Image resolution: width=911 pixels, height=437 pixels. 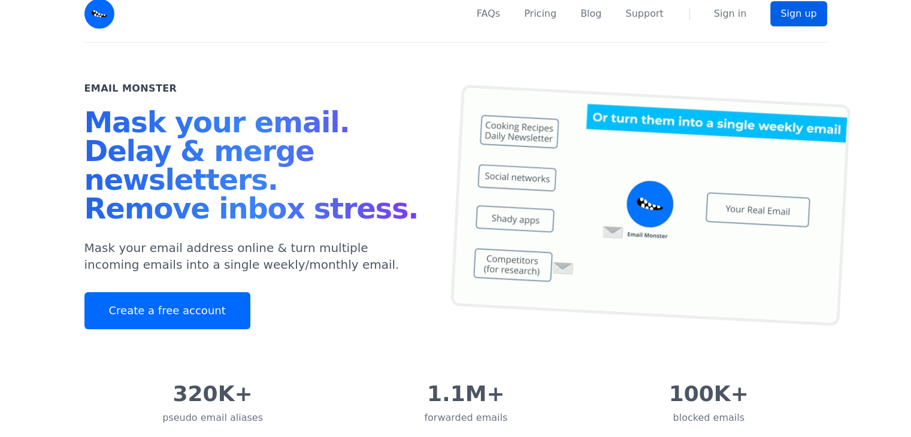 What do you see at coordinates (730, 14) in the screenshot?
I see `a: Sign in` at bounding box center [730, 14].